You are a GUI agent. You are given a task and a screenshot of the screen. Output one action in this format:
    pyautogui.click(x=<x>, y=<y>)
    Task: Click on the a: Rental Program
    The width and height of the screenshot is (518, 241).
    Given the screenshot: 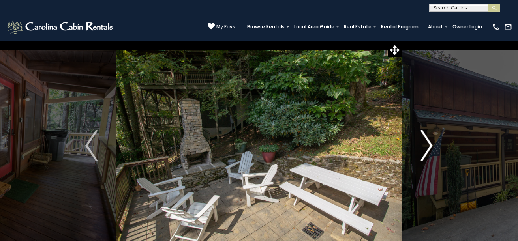 What is the action you would take?
    pyautogui.click(x=400, y=27)
    